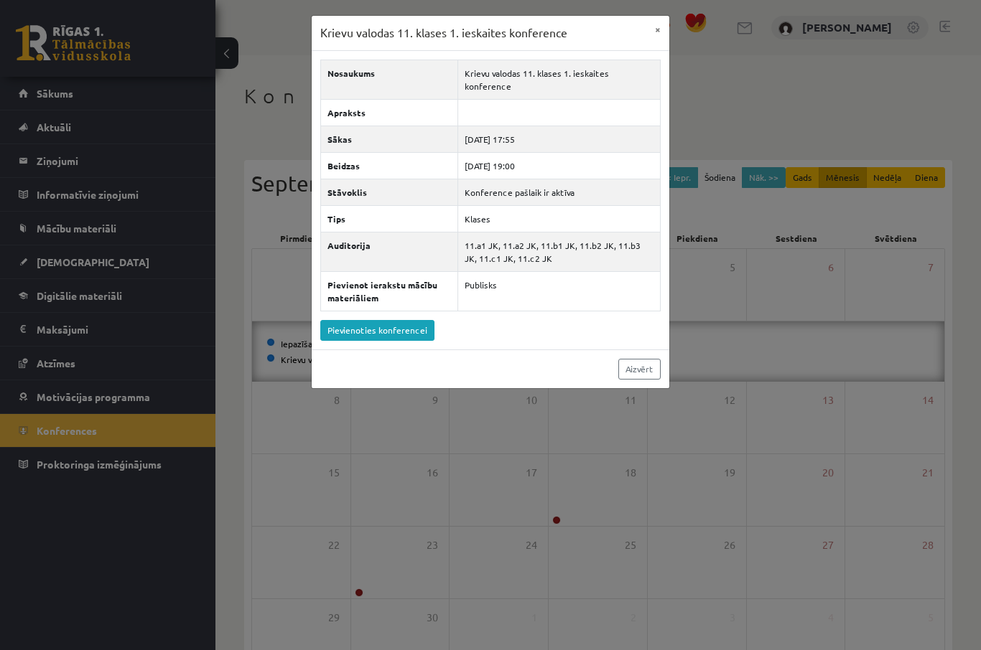  Describe the element at coordinates (389, 291) in the screenshot. I see `th: Pievienot ierakstu mācību materiāliem` at that location.